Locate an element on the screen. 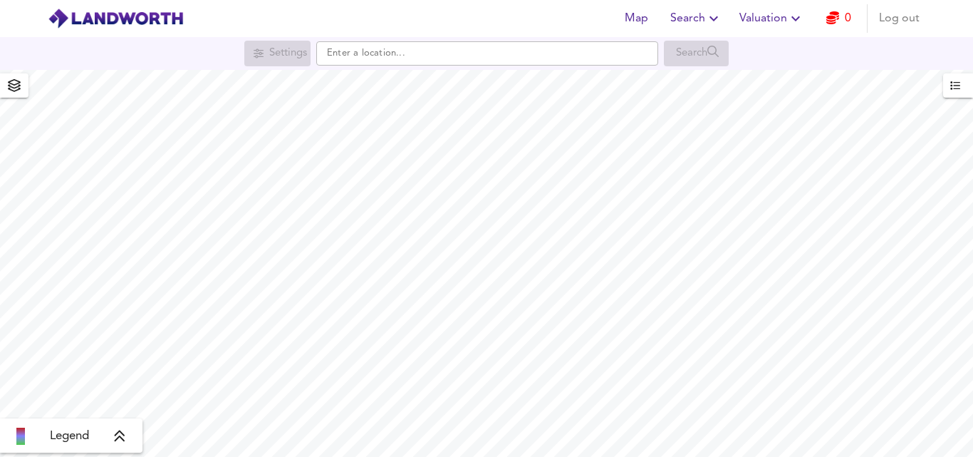  button: Map is located at coordinates (636, 19).